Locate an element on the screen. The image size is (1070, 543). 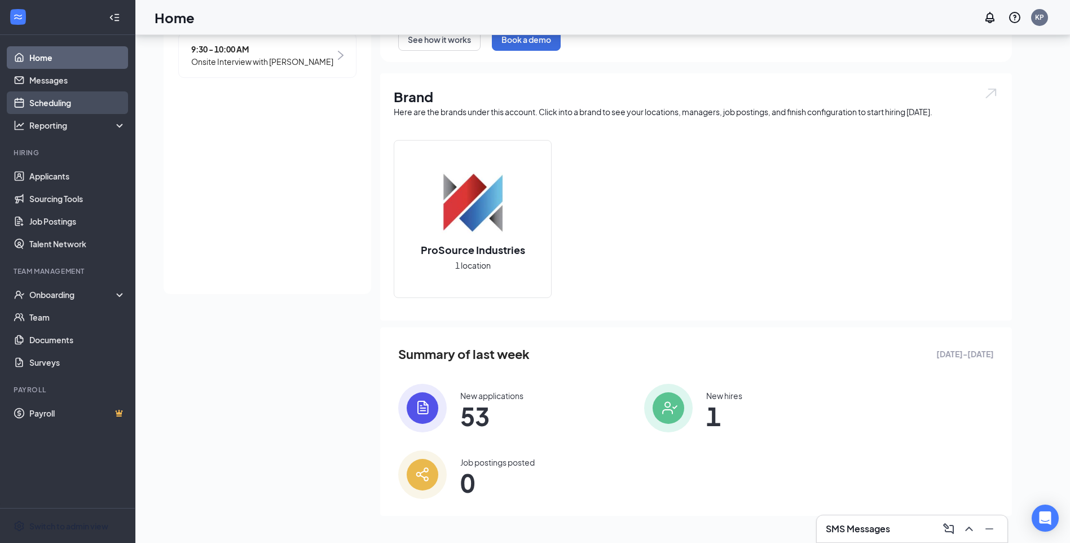
span: Summary of last week is located at coordinates (464, 354).